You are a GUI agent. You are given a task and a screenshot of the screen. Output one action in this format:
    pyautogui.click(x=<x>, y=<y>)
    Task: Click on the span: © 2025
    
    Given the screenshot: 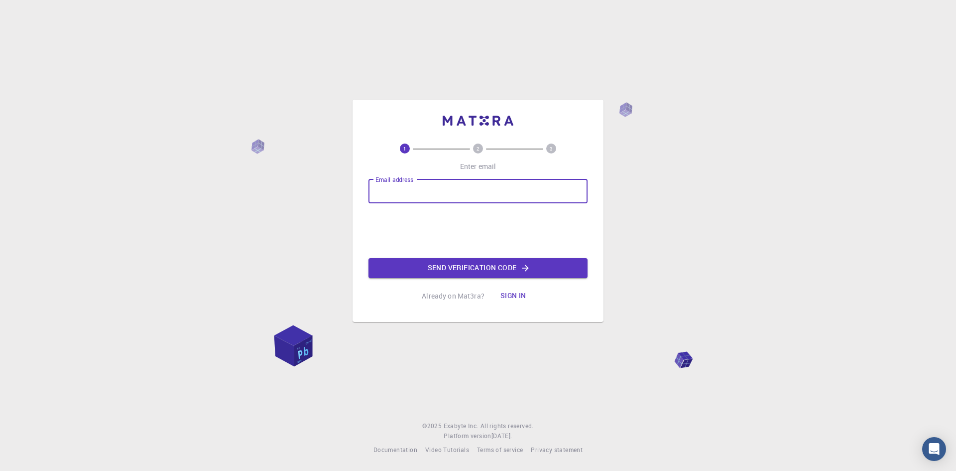 What is the action you would take?
    pyautogui.click(x=433, y=426)
    